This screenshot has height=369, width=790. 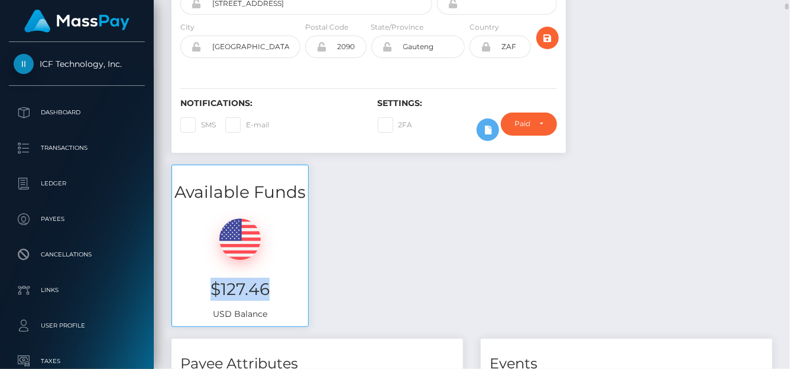 What do you see at coordinates (240, 239) in the screenshot?
I see `img: USD.png` at bounding box center [240, 239].